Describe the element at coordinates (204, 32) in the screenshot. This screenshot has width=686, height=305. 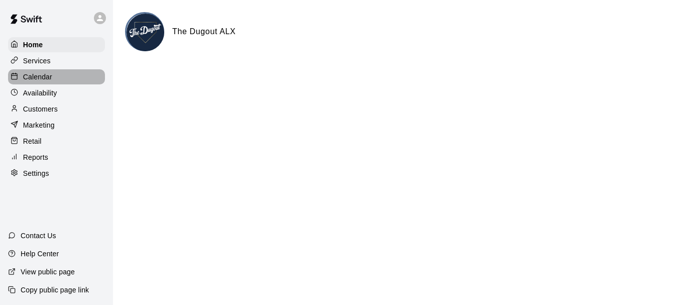
I see `h6: The Dugout ALX` at that location.